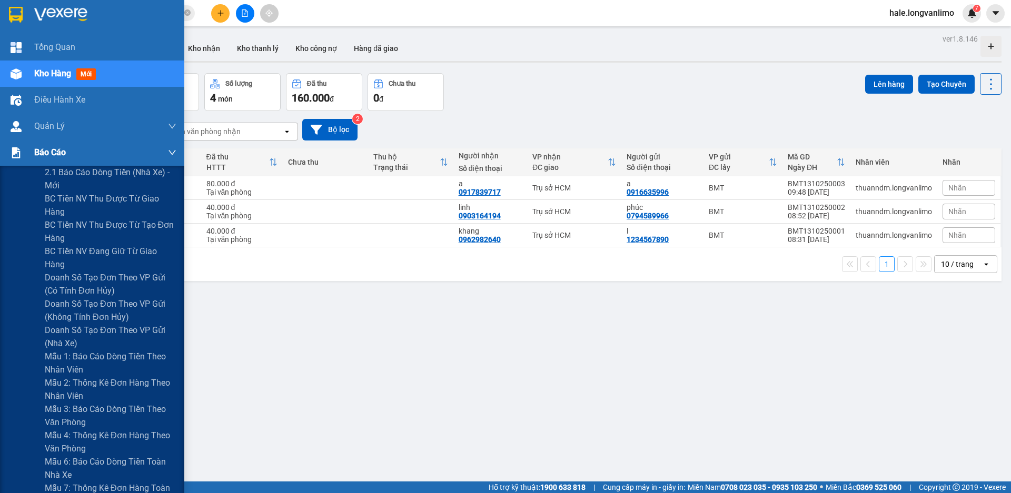  I want to click on strong: 1900 633 818, so click(563, 487).